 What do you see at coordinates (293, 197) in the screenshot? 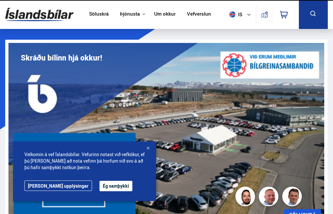
I see `img: FbJEzSuNWCJXmdc-.webp` at bounding box center [293, 197].